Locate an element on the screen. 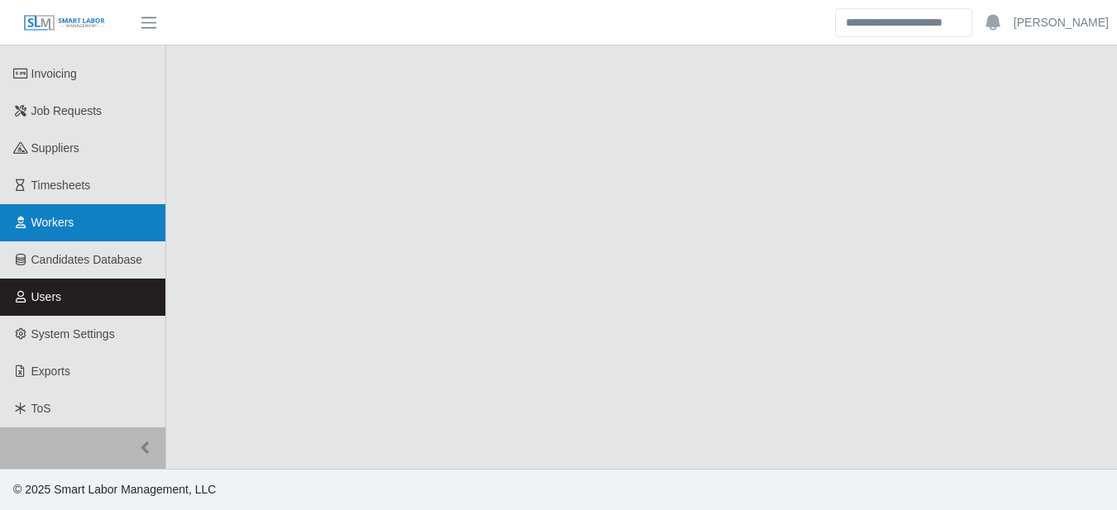  input: Search is located at coordinates (904, 22).